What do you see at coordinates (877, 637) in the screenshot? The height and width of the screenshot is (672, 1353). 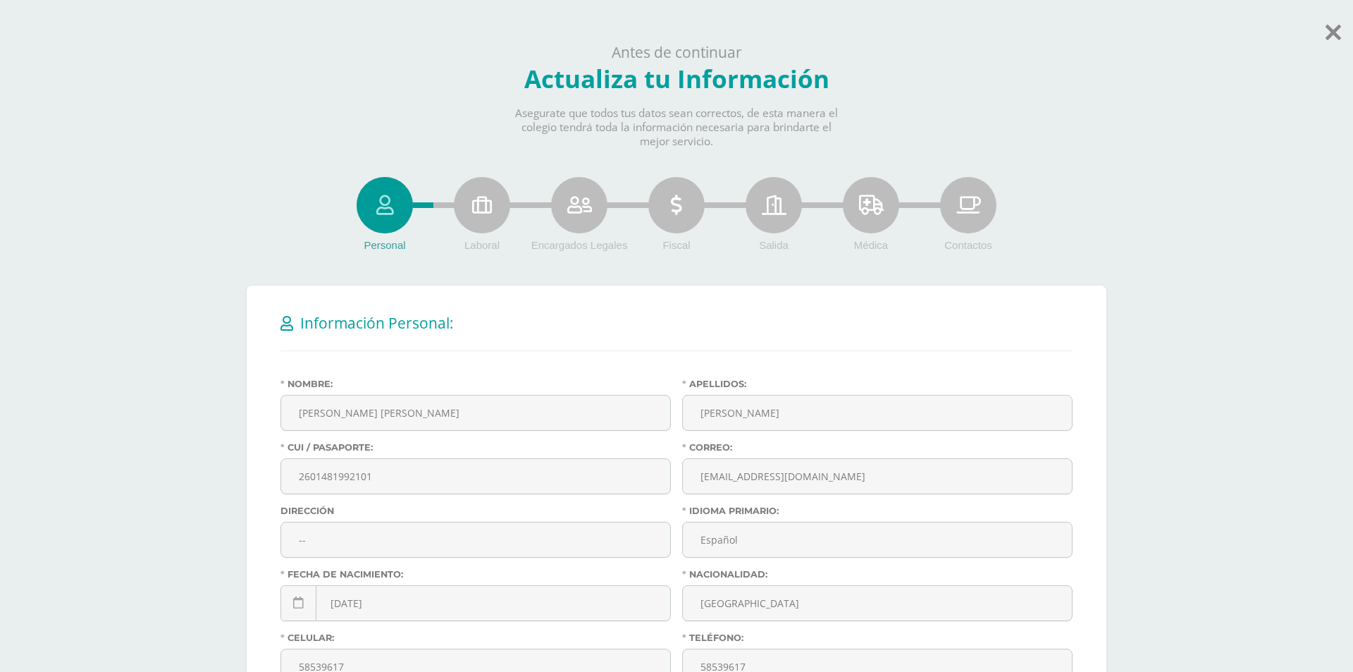 I see `label: Teléfono:` at bounding box center [877, 637].